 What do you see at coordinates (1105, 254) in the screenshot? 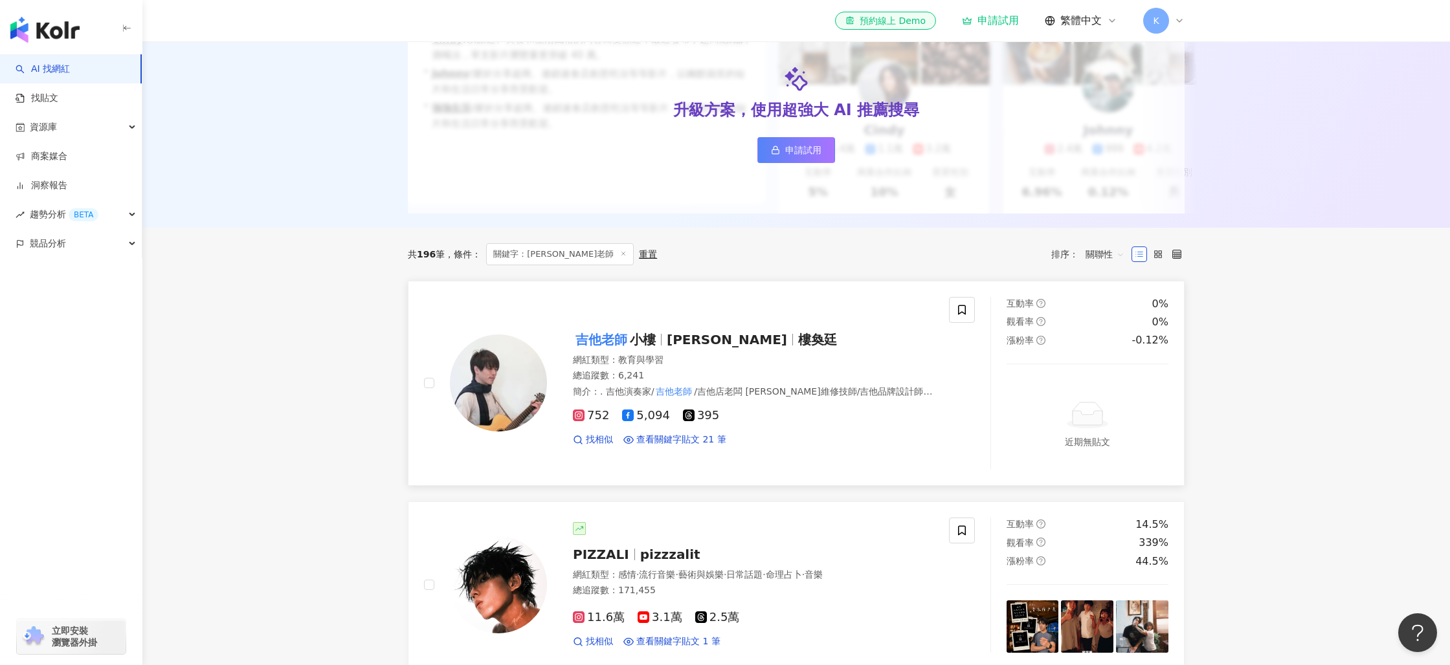
I see `span: 關聯性` at bounding box center [1105, 254].